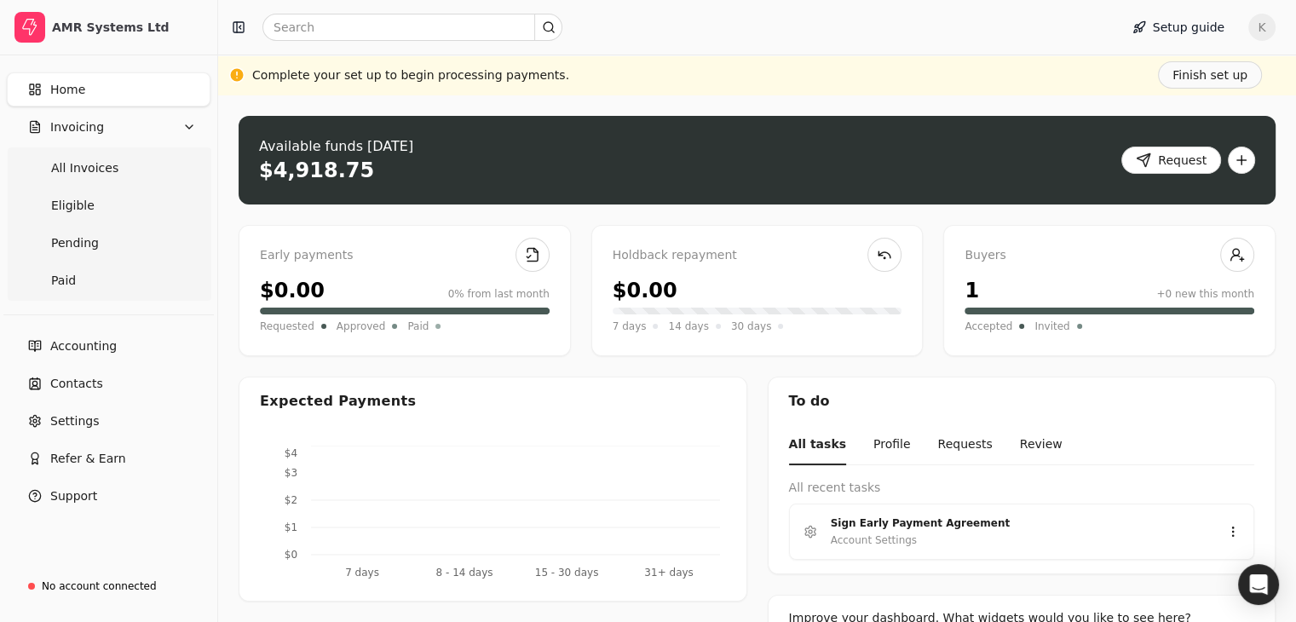 This screenshot has height=622, width=1296. Describe the element at coordinates (99, 586) in the screenshot. I see `div: No account connected` at that location.